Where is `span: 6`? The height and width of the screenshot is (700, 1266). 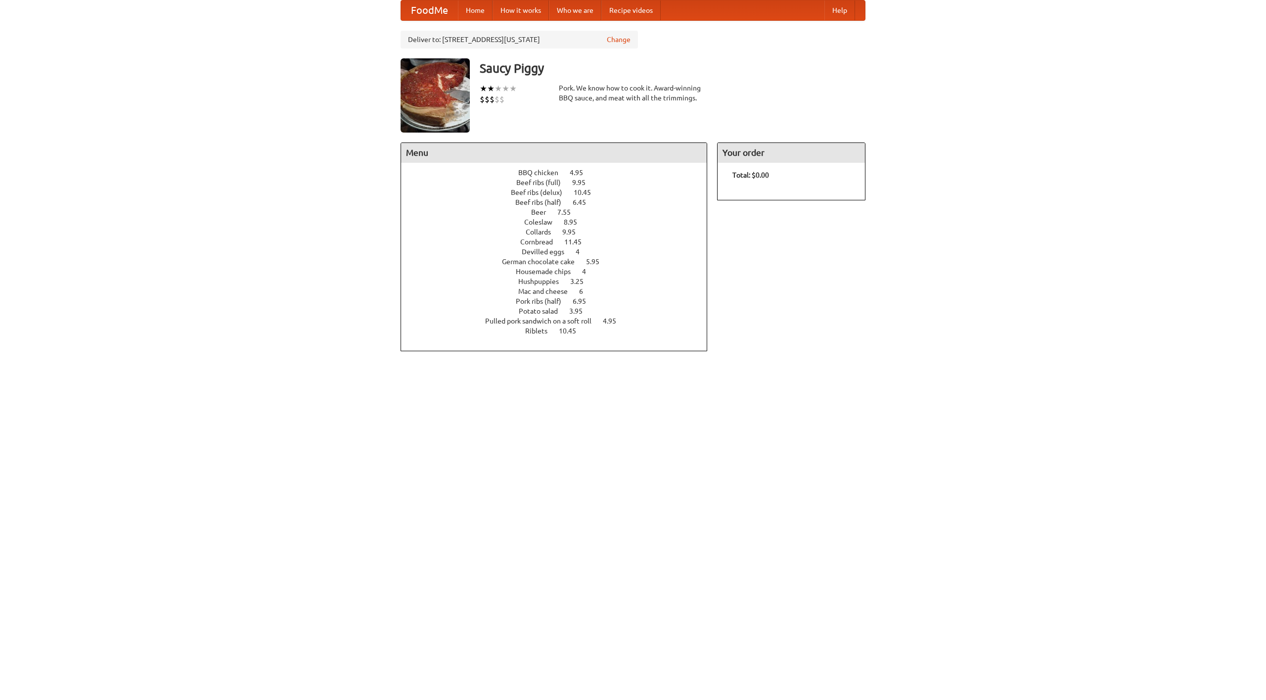
span: 6 is located at coordinates (586, 291).